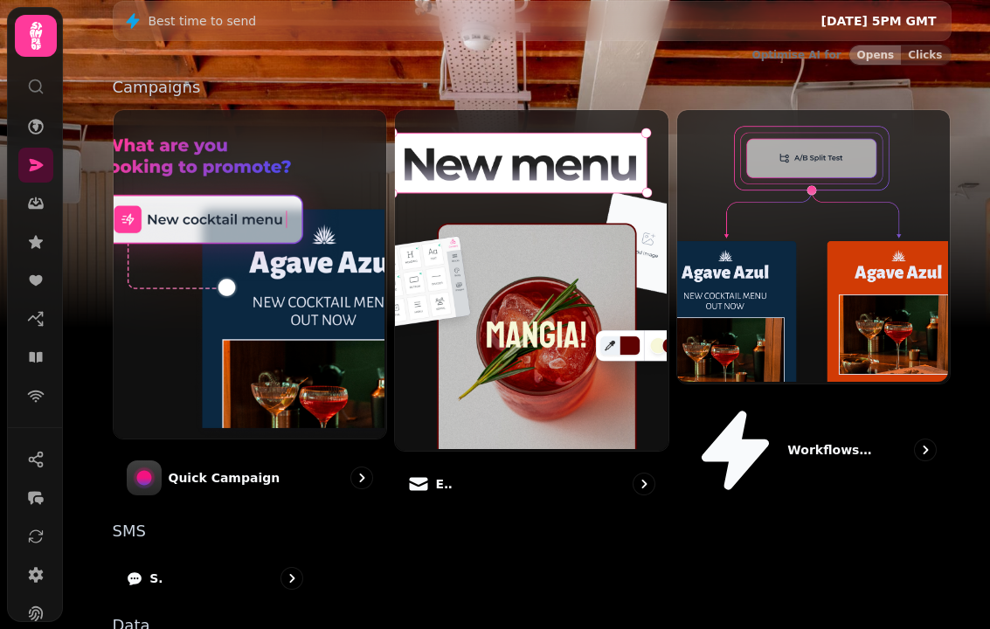  Describe the element at coordinates (876, 55) in the screenshot. I see `button: Opens` at that location.